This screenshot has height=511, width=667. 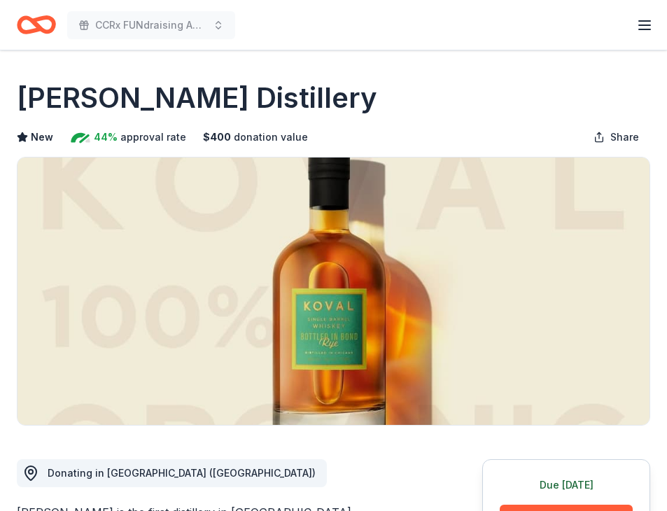 What do you see at coordinates (153, 137) in the screenshot?
I see `span: approval rate` at bounding box center [153, 137].